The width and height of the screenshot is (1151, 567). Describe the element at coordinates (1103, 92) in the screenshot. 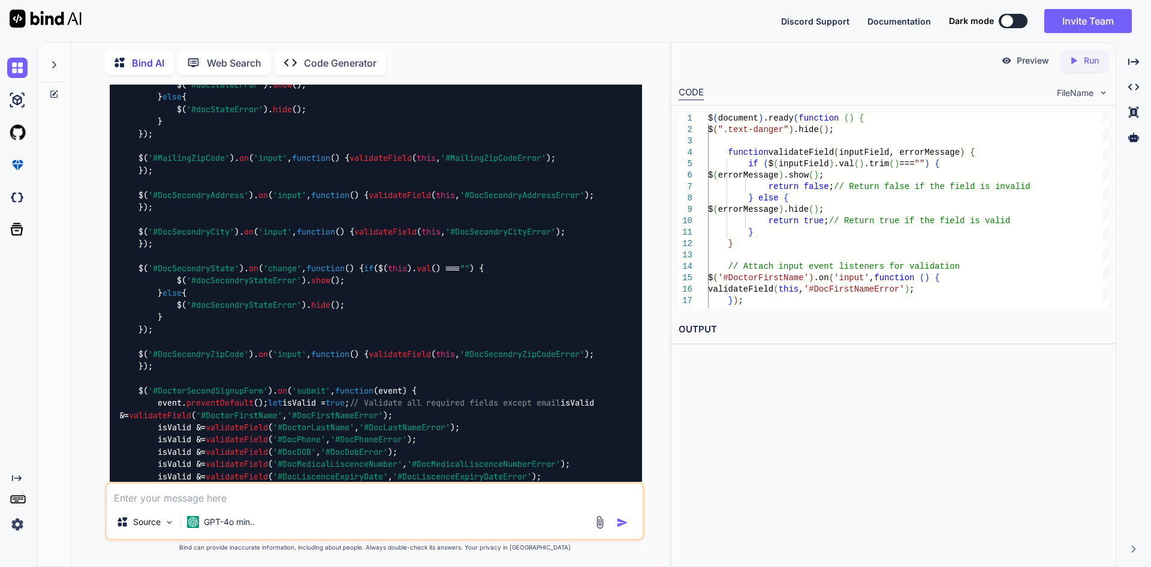

I see `img: chevron down` at that location.